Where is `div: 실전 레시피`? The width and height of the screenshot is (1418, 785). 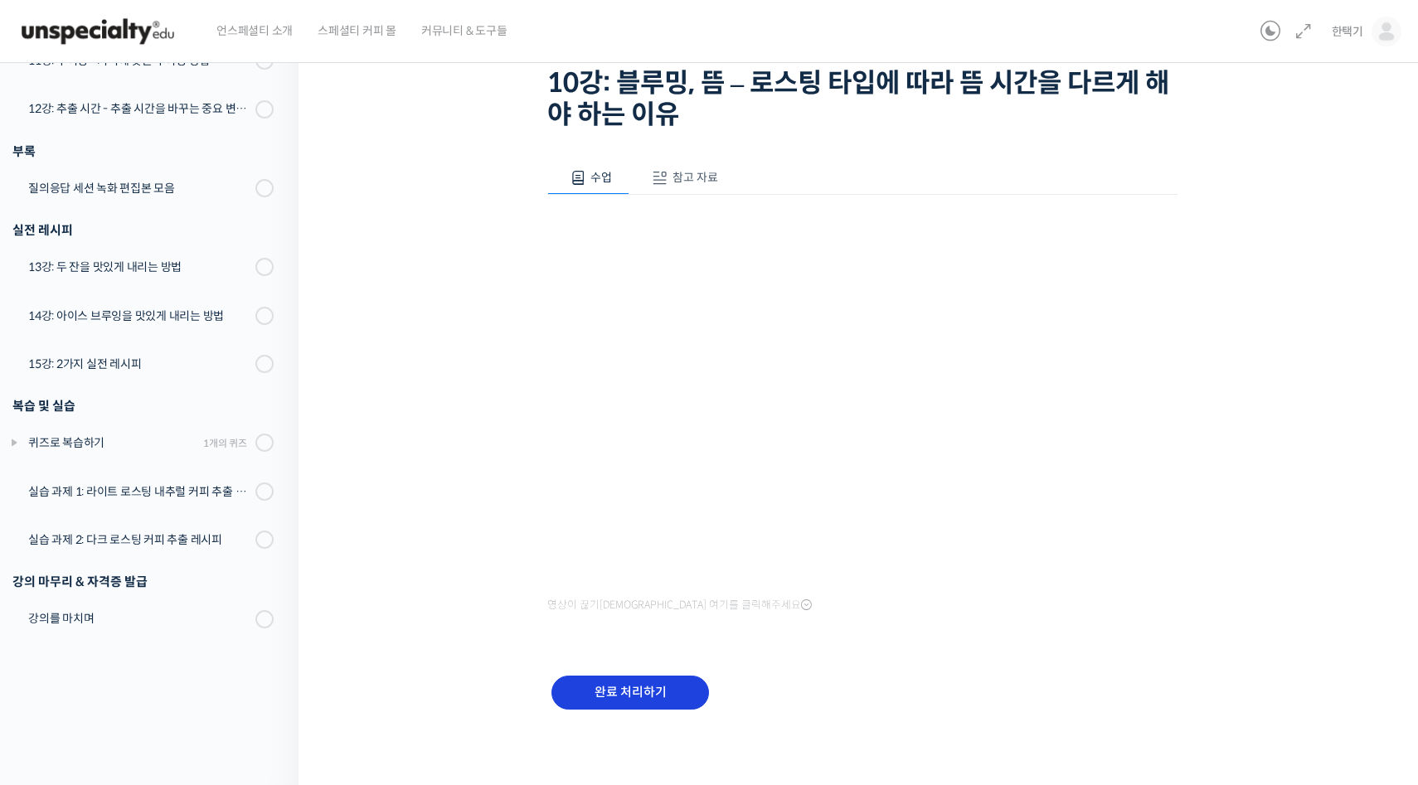 div: 실전 레시피 is located at coordinates (143, 230).